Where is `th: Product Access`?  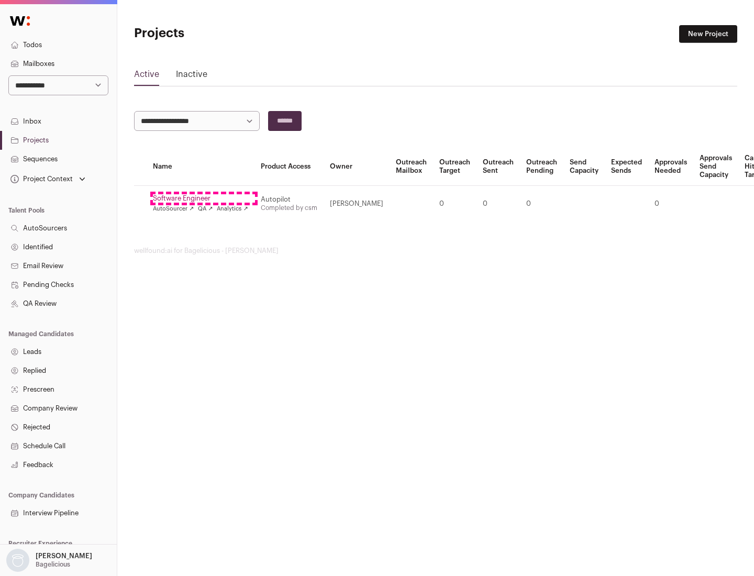
th: Product Access is located at coordinates (289, 167).